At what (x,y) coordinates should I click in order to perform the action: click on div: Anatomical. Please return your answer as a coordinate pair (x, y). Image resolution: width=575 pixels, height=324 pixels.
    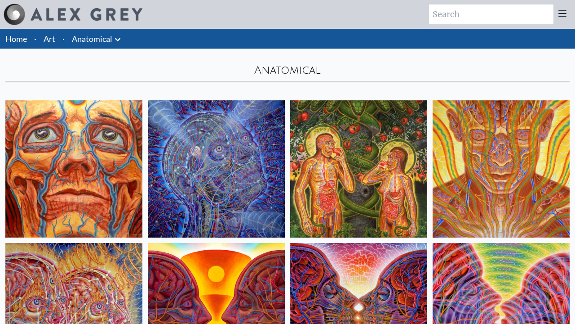
    Looking at the image, I should click on (288, 70).